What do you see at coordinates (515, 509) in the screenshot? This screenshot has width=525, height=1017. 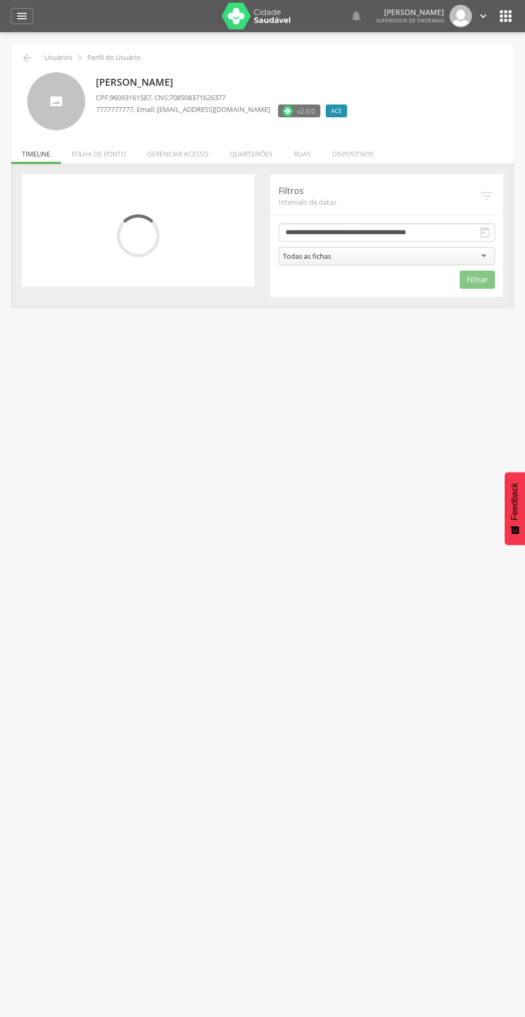 I see `button: Feedback - Mostrar pesquisa` at bounding box center [515, 509].